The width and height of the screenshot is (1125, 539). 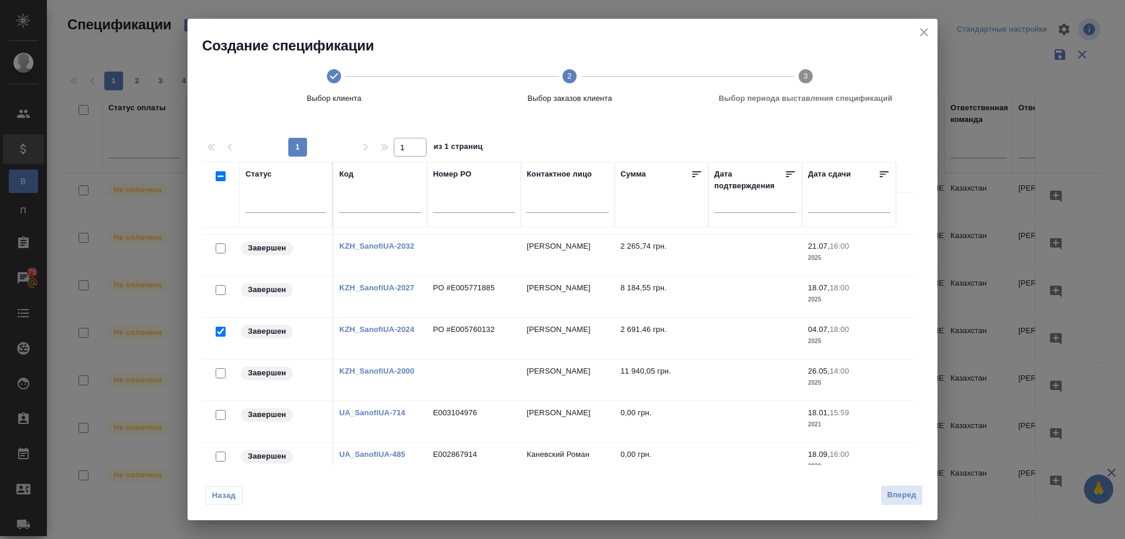 I want to click on div: Код, so click(x=346, y=174).